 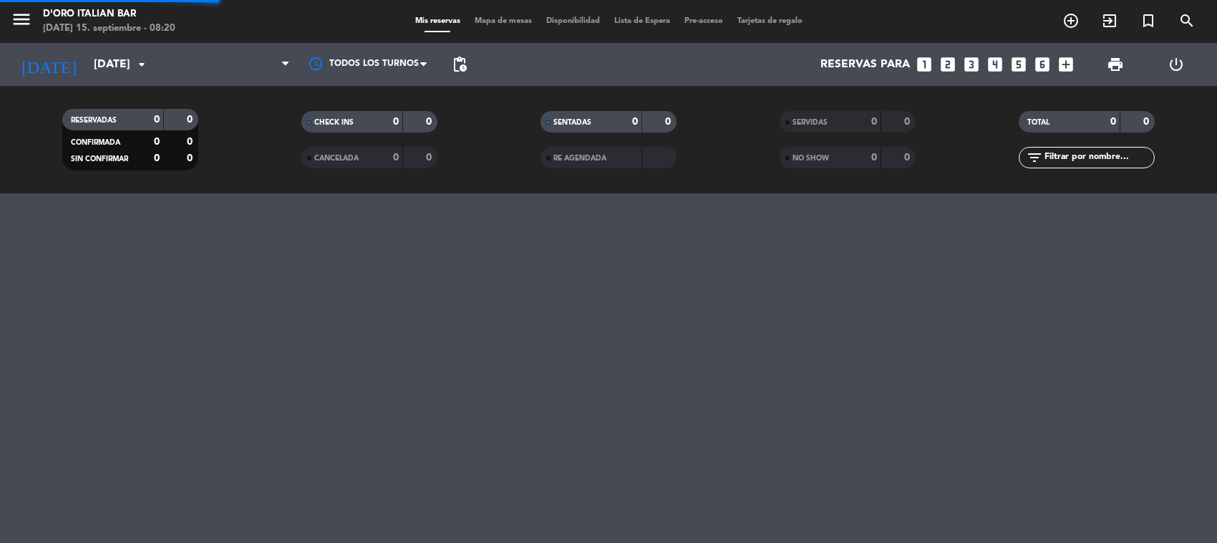 What do you see at coordinates (704, 21) in the screenshot?
I see `span: Pre-acceso` at bounding box center [704, 21].